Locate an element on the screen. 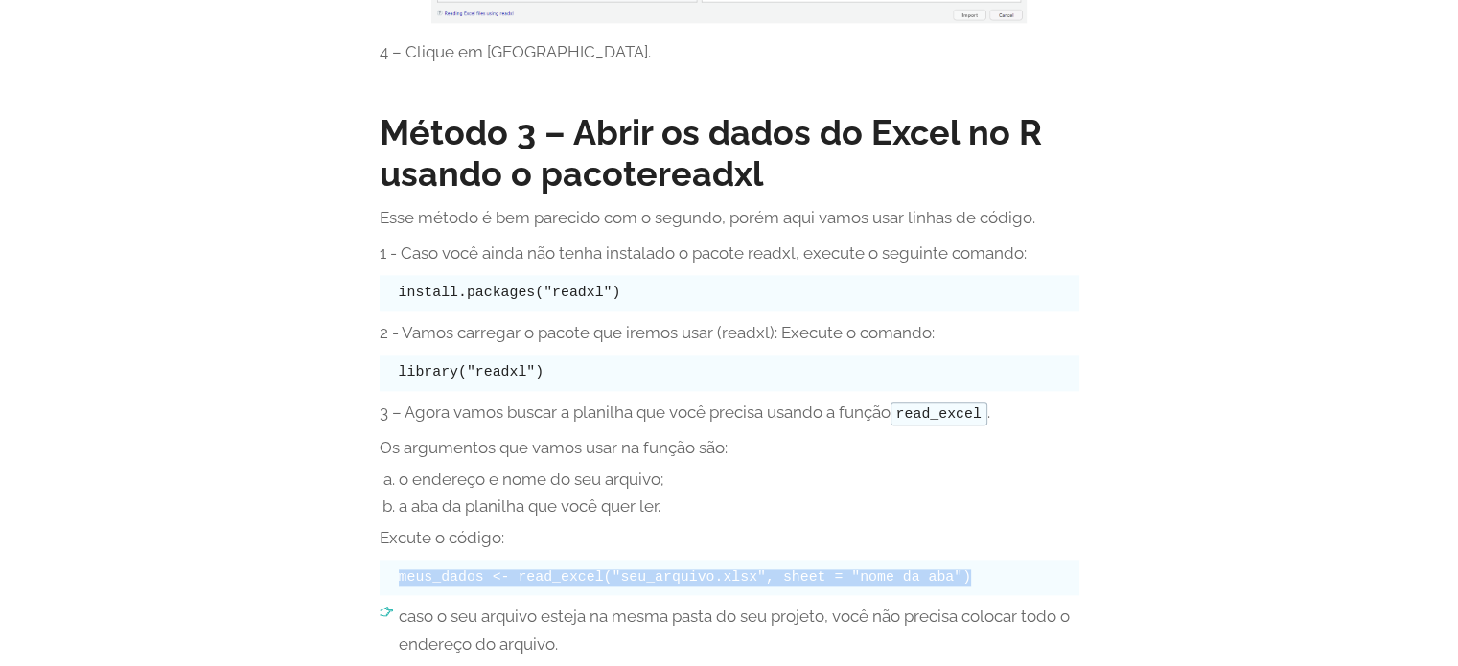  p: Os argumentos que vamos usar na função são: is located at coordinates (729, 448).